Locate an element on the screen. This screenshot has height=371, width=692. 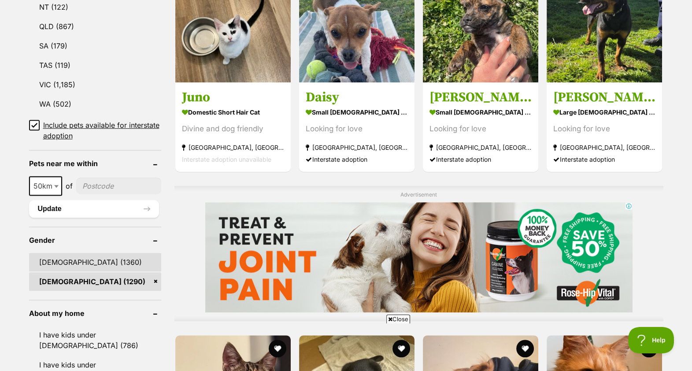
h3: Juno is located at coordinates (233, 97).